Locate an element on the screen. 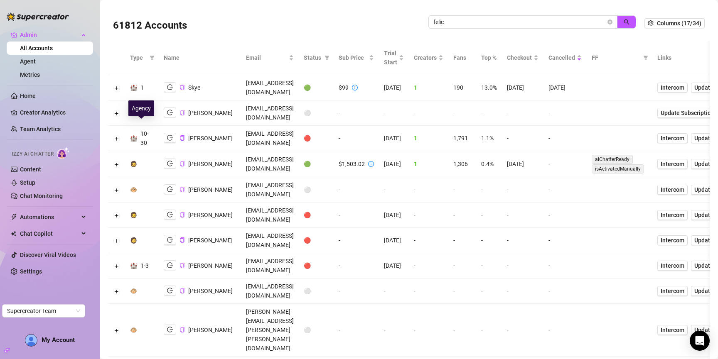 The height and width of the screenshot is (359, 718). span: 1,306 is located at coordinates (460, 164).